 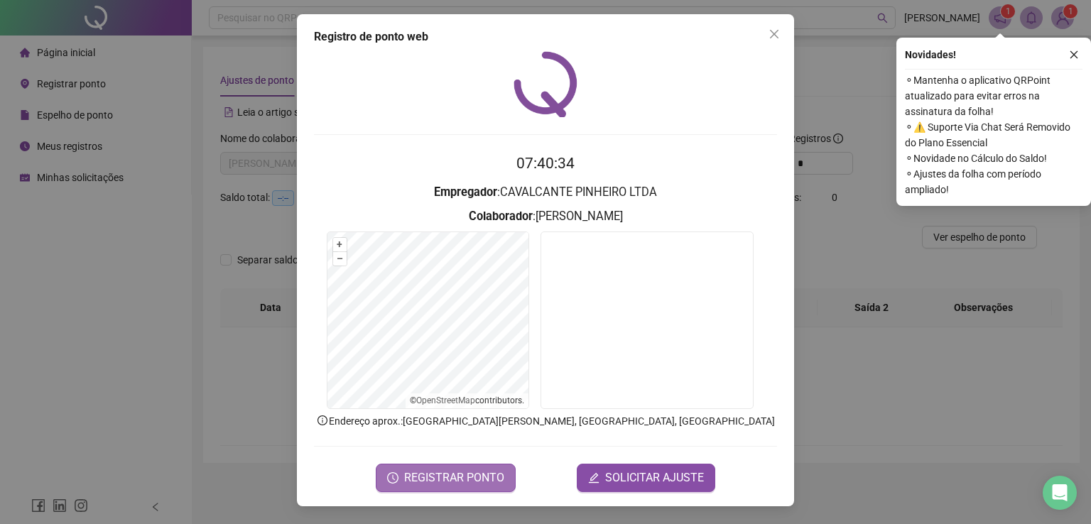 What do you see at coordinates (454, 478) in the screenshot?
I see `span: REGISTRAR PONTO` at bounding box center [454, 478].